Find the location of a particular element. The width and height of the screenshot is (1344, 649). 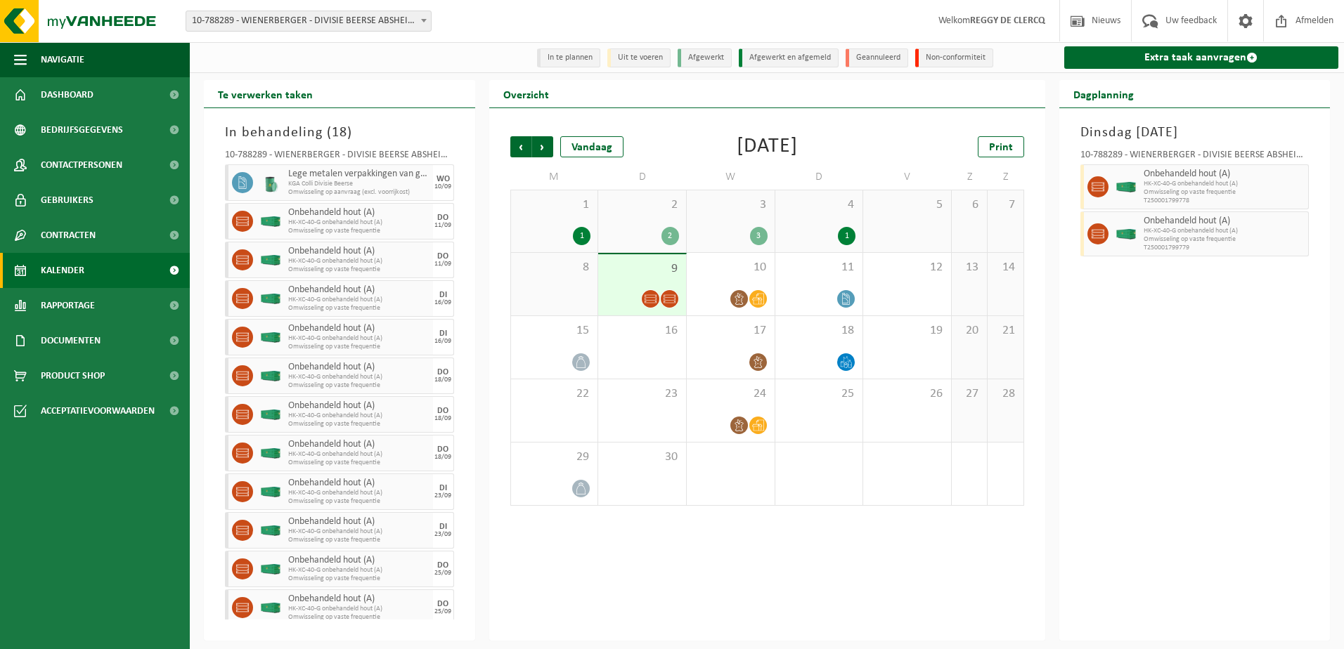

li: Afgewerkt is located at coordinates (704, 58).